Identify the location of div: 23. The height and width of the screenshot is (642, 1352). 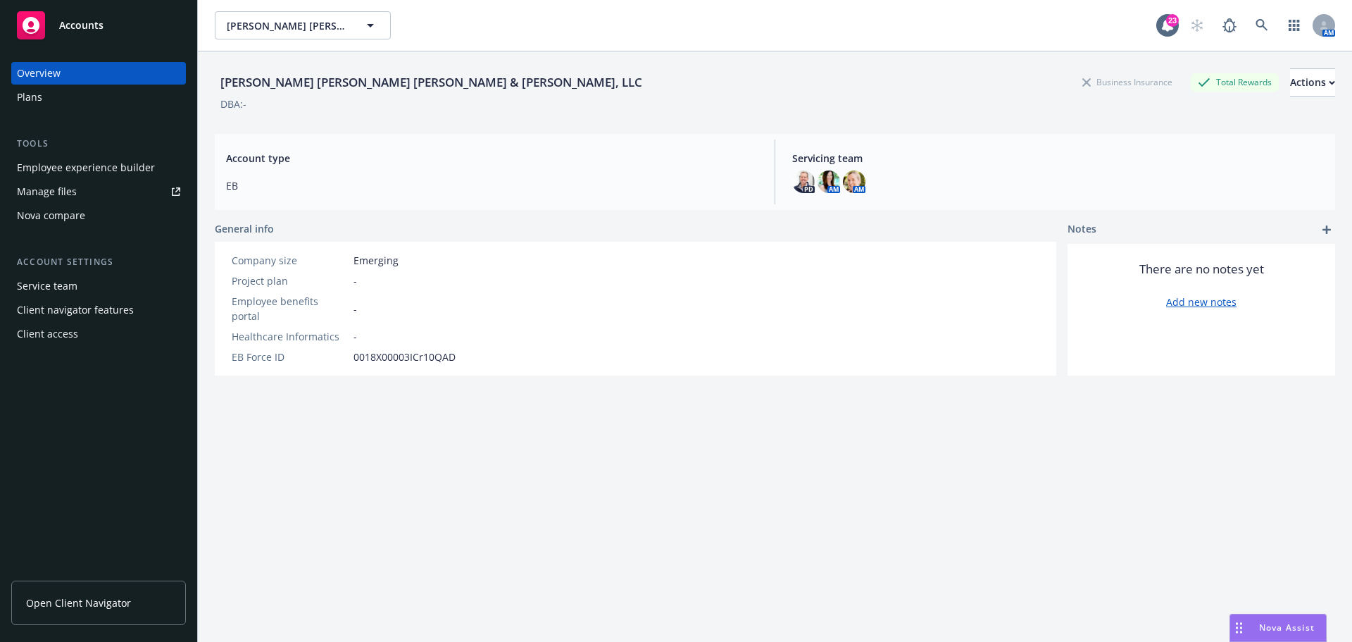
(1173, 20).